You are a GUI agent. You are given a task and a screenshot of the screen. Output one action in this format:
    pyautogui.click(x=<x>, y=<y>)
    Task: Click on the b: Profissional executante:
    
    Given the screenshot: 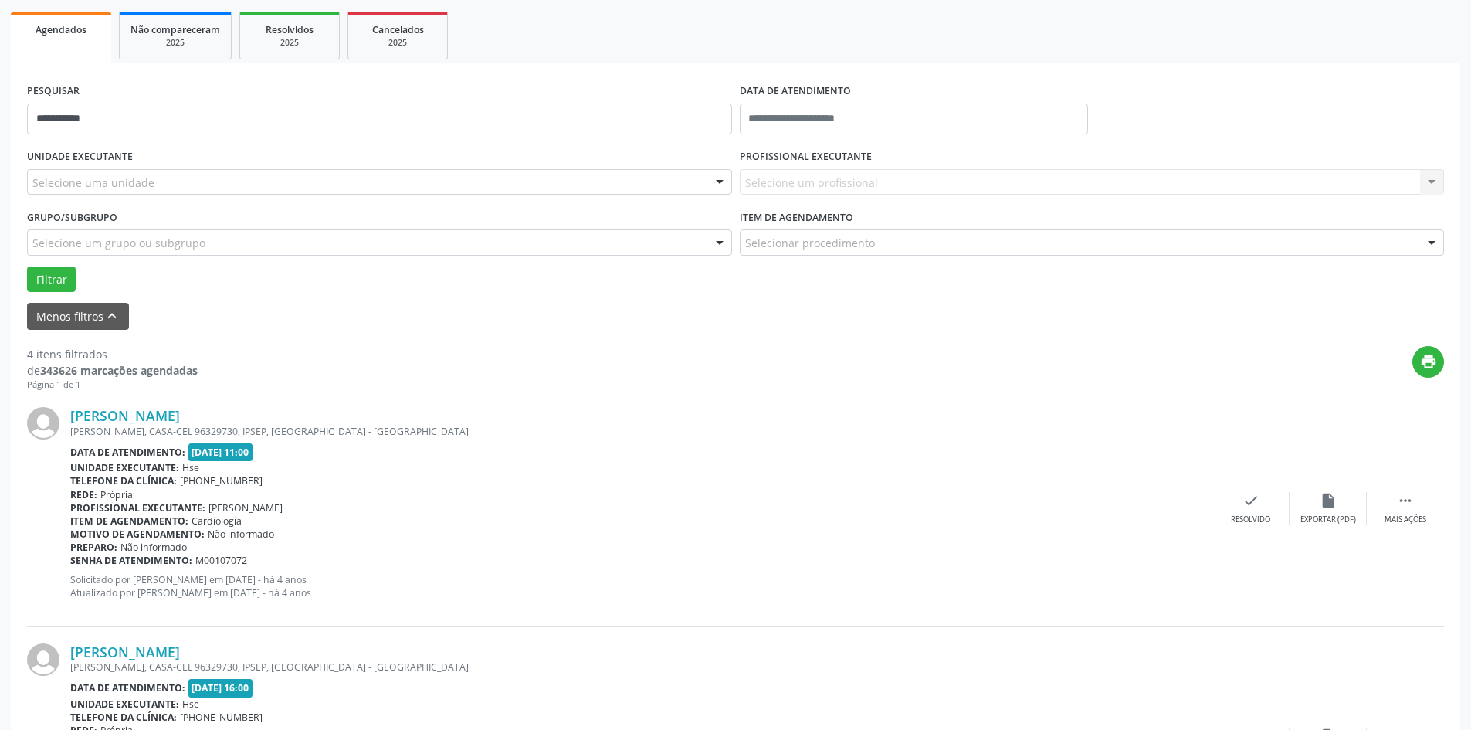 What is the action you would take?
    pyautogui.click(x=137, y=507)
    